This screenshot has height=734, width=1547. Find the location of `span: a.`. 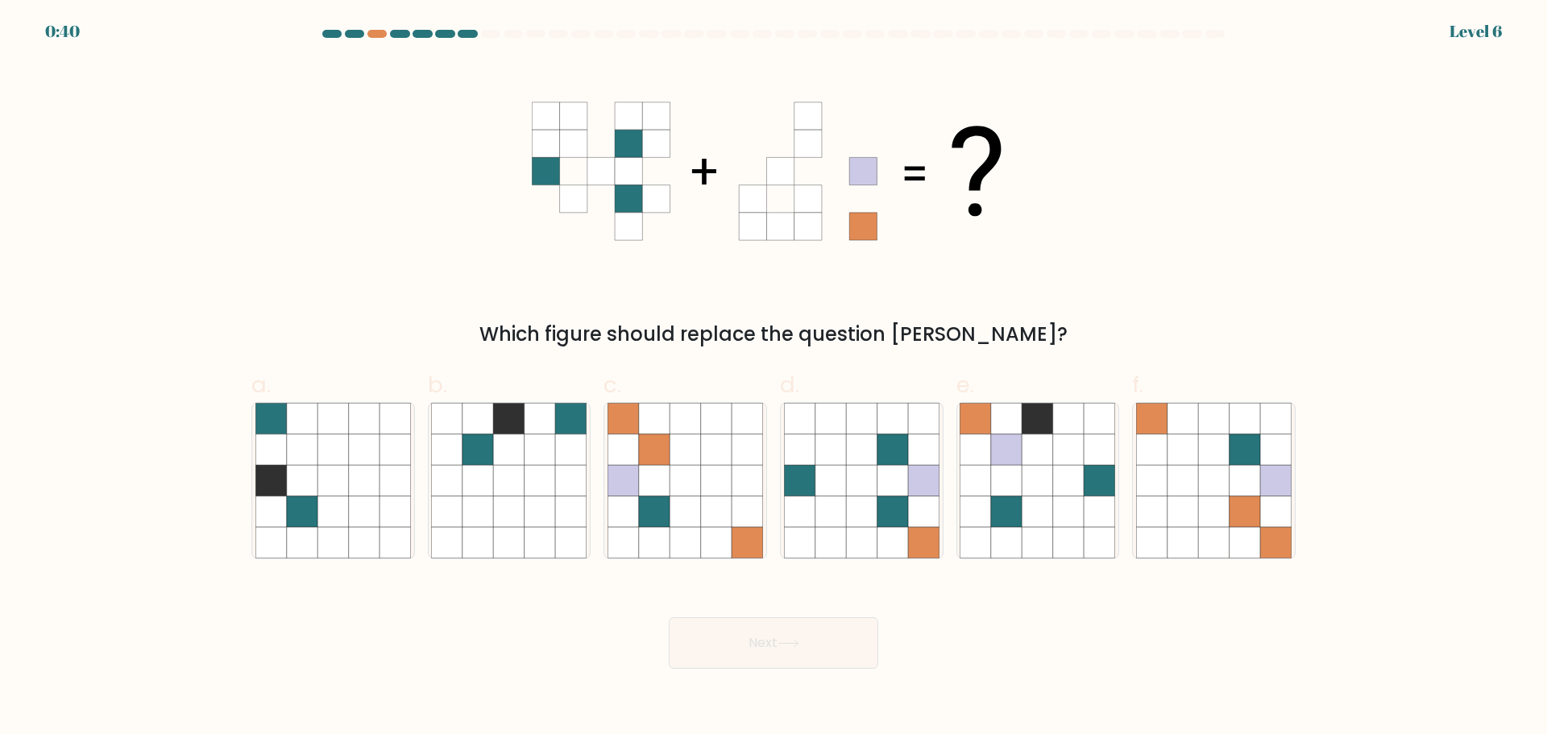

span: a. is located at coordinates (261, 384).